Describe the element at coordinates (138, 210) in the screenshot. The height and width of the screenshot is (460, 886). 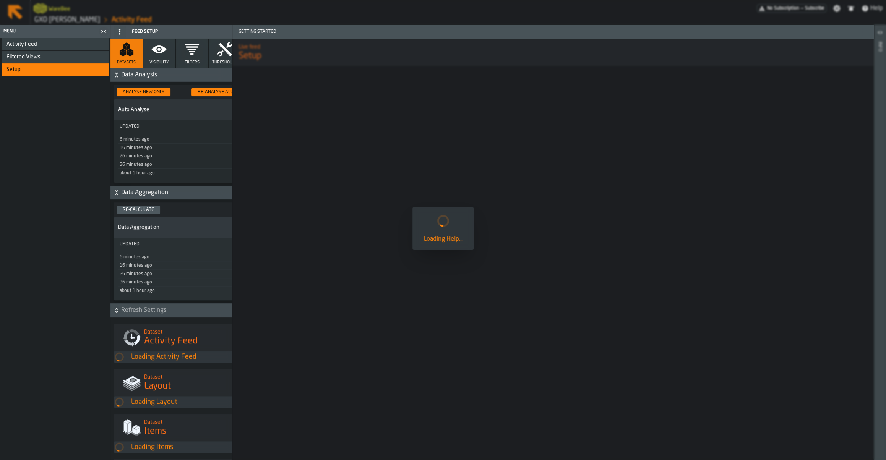
I see `div: Re-calculate` at that location.